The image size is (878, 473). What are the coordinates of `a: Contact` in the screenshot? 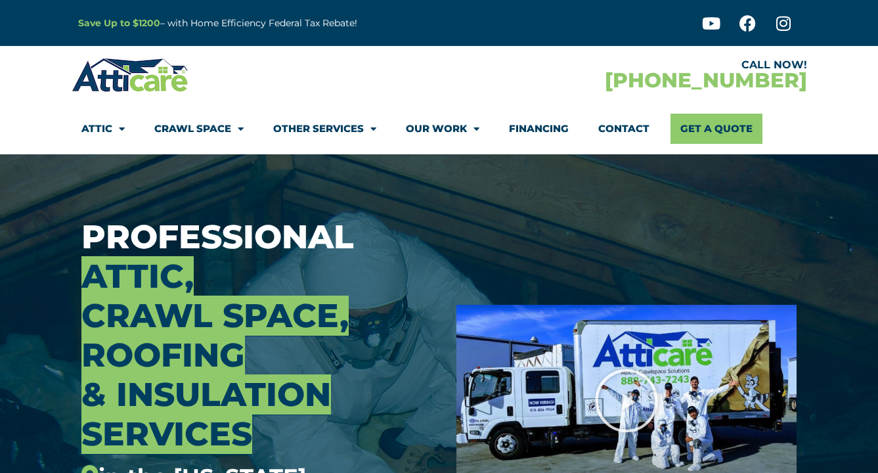 It's located at (624, 129).